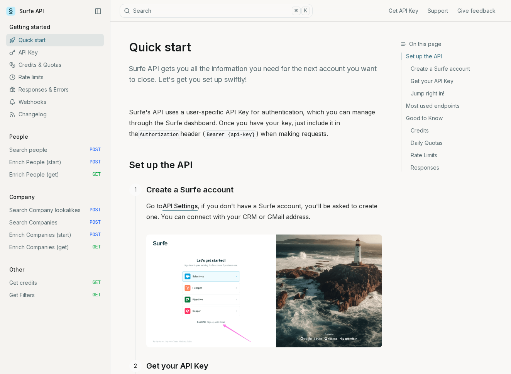  What do you see at coordinates (55, 77) in the screenshot?
I see `a: Rate limits` at bounding box center [55, 77].